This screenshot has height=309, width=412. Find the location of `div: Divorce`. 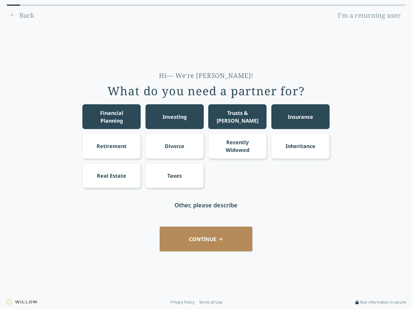

div: Divorce is located at coordinates (174, 146).